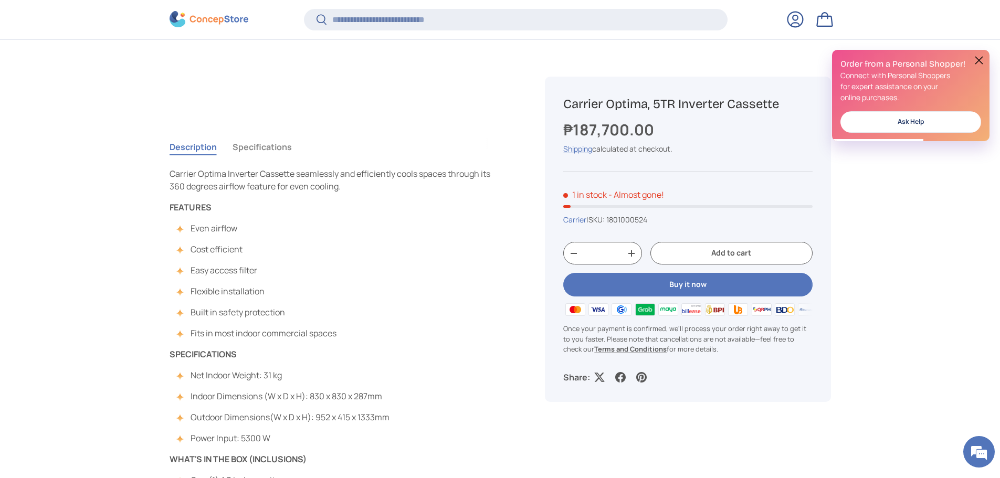 Image resolution: width=1000 pixels, height=478 pixels. What do you see at coordinates (630, 349) in the screenshot?
I see `a: Terms and Conditions` at bounding box center [630, 349].